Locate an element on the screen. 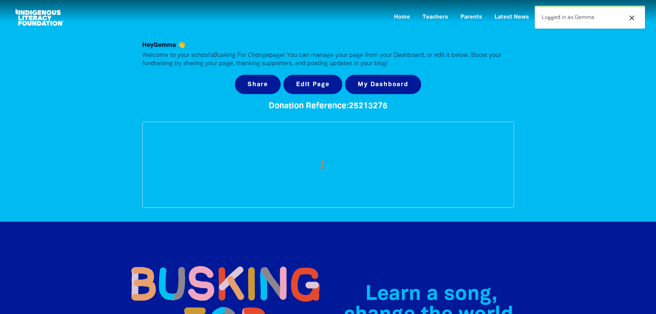  a: Home is located at coordinates (402, 17).